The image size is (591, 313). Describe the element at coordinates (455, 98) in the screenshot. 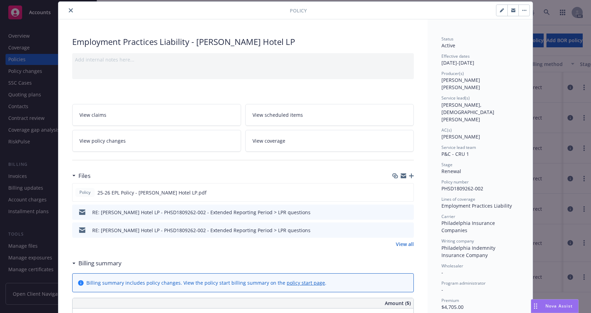

I see `span: Service lead(s)` at that location.